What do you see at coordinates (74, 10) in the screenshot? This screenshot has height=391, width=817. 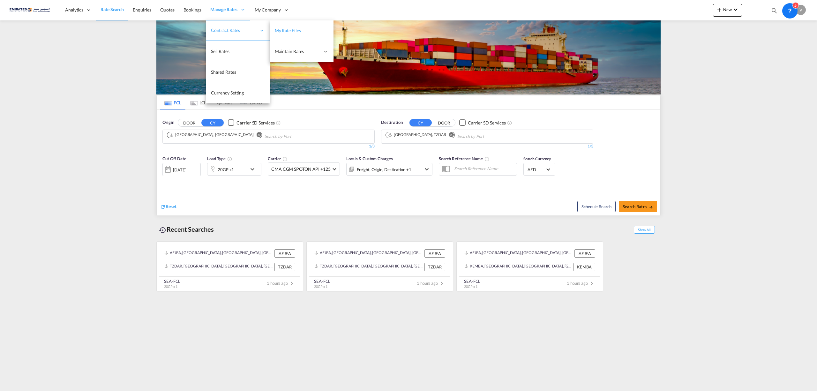 I see `span: Analytics` at bounding box center [74, 10].